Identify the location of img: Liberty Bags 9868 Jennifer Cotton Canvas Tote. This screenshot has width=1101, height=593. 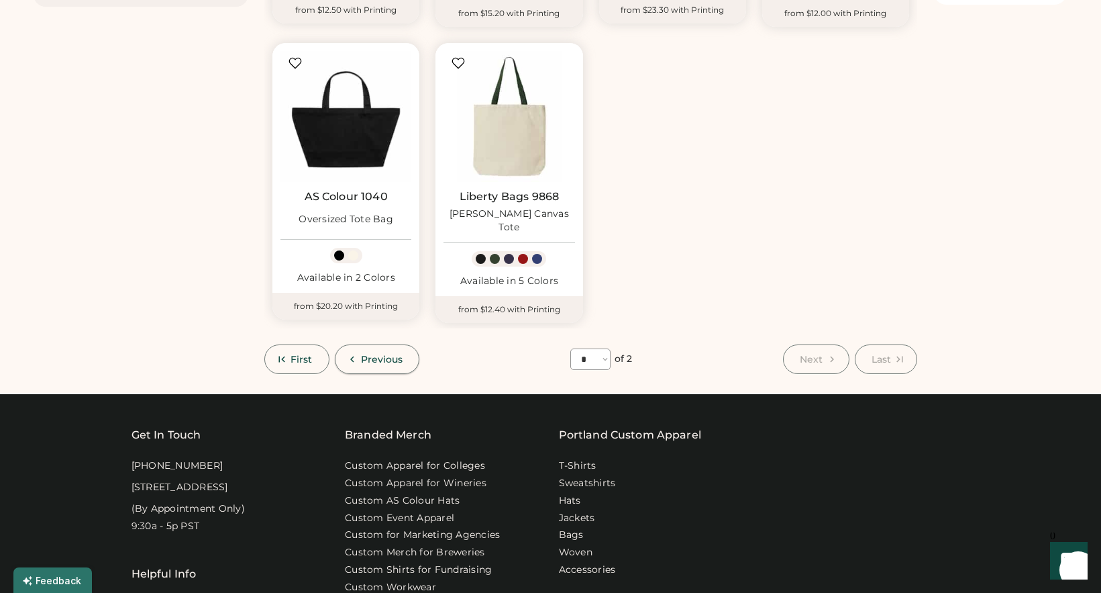
(509, 116).